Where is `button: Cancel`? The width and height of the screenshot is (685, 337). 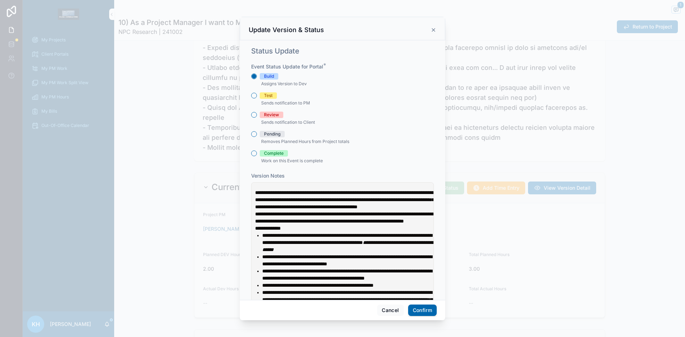 button: Cancel is located at coordinates (390, 310).